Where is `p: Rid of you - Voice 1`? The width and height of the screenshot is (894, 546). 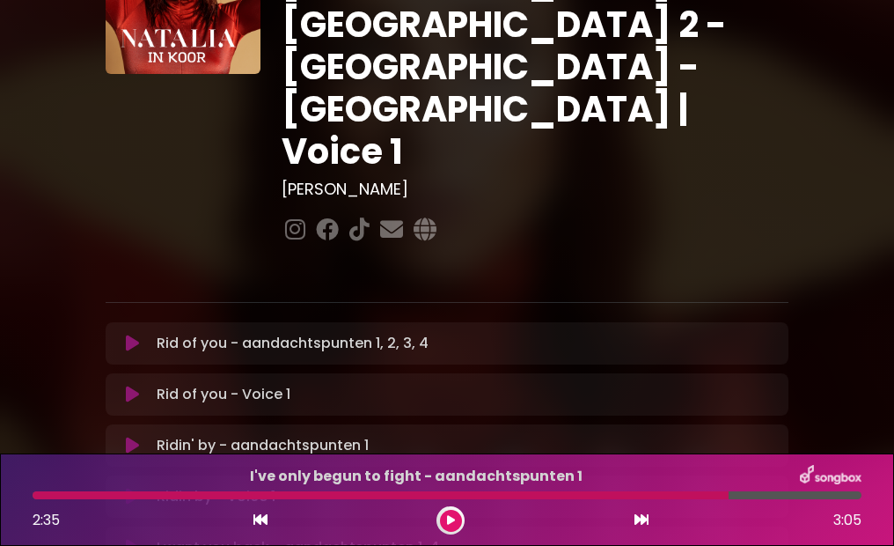 p: Rid of you - Voice 1 is located at coordinates (467, 394).